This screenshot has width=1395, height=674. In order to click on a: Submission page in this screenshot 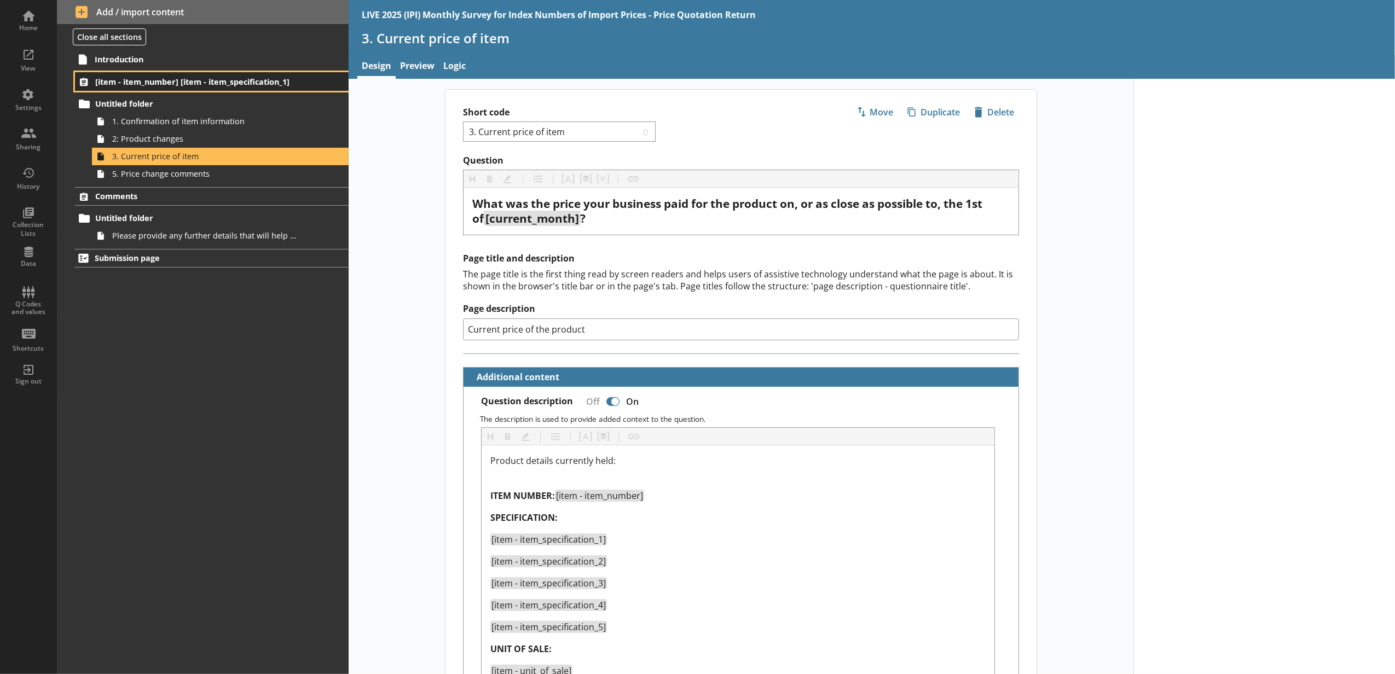, I will do `click(211, 258)`.